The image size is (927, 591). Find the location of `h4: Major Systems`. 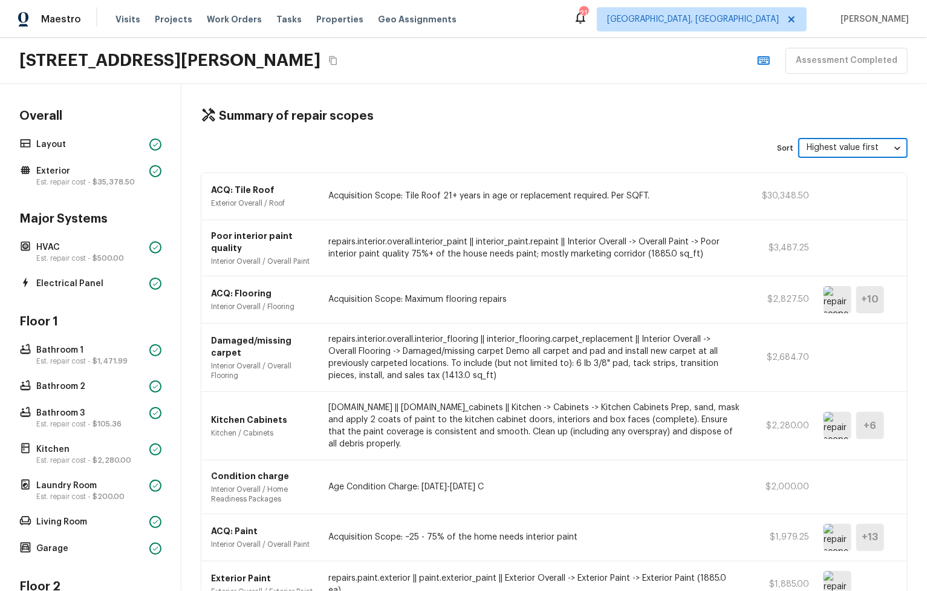

h4: Major Systems is located at coordinates (90, 220).